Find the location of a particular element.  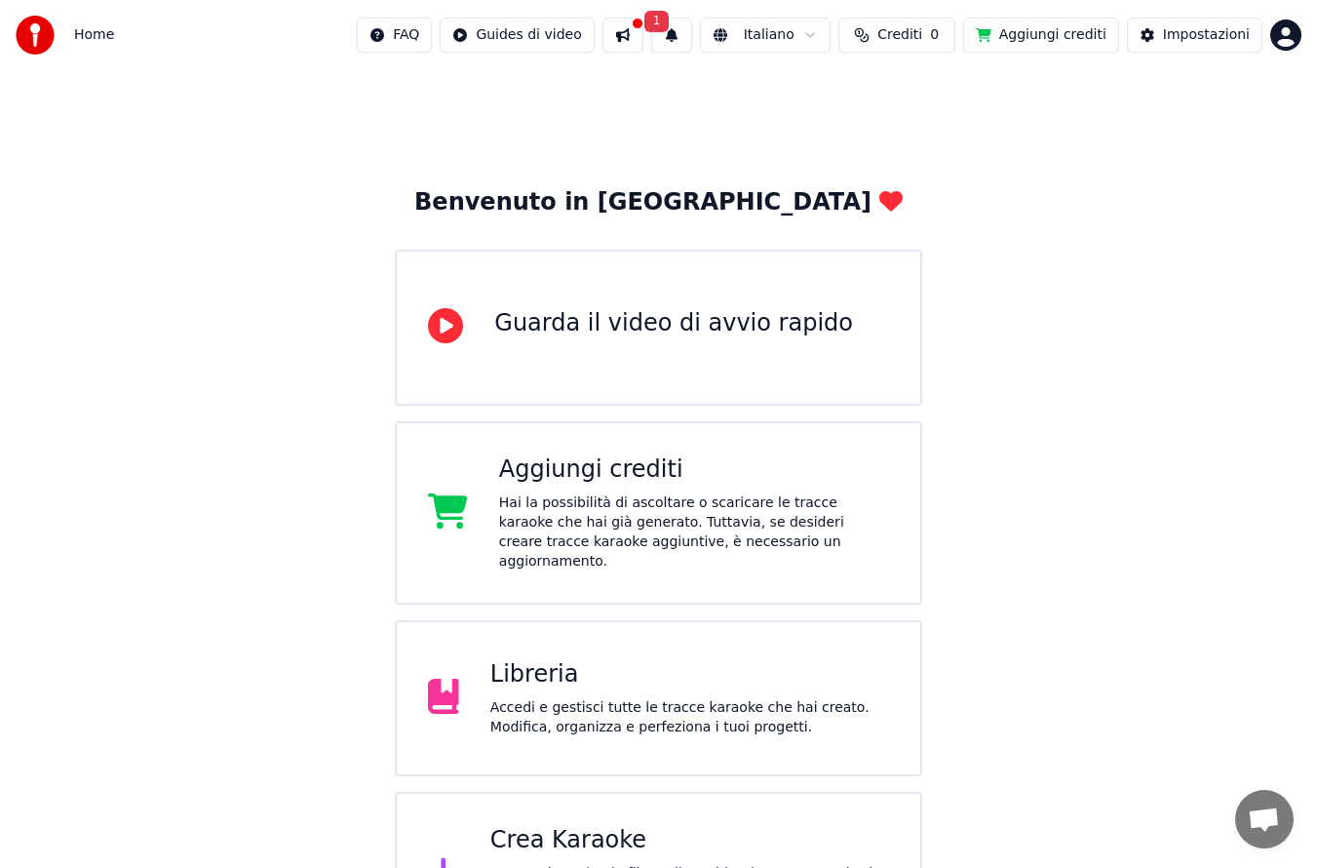

div: Accedi e gestisci tutte le tracce karaoke che hai creato. Modifica, organizza e perfeziona i tuoi... is located at coordinates (689, 718).